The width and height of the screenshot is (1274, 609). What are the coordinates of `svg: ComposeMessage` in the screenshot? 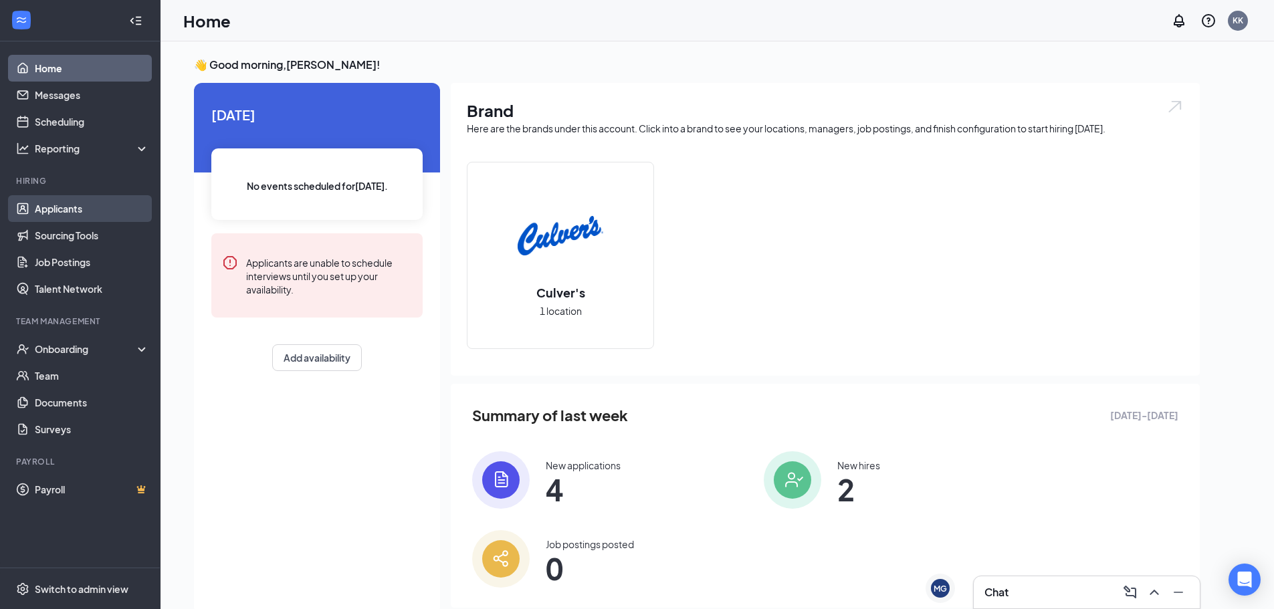 It's located at (1130, 592).